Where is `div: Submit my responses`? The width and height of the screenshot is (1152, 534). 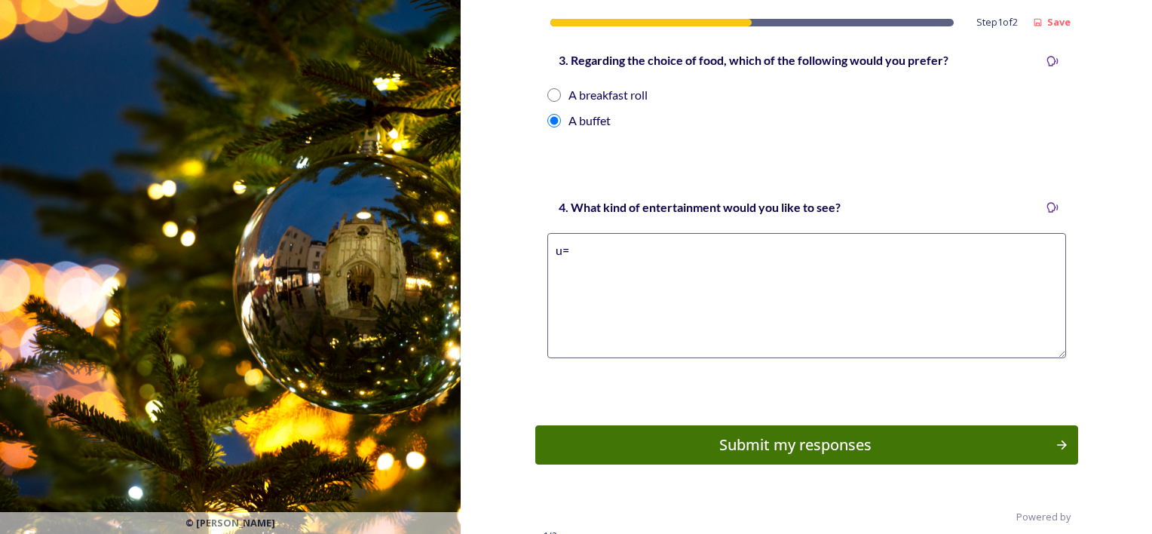 div: Submit my responses is located at coordinates (796, 445).